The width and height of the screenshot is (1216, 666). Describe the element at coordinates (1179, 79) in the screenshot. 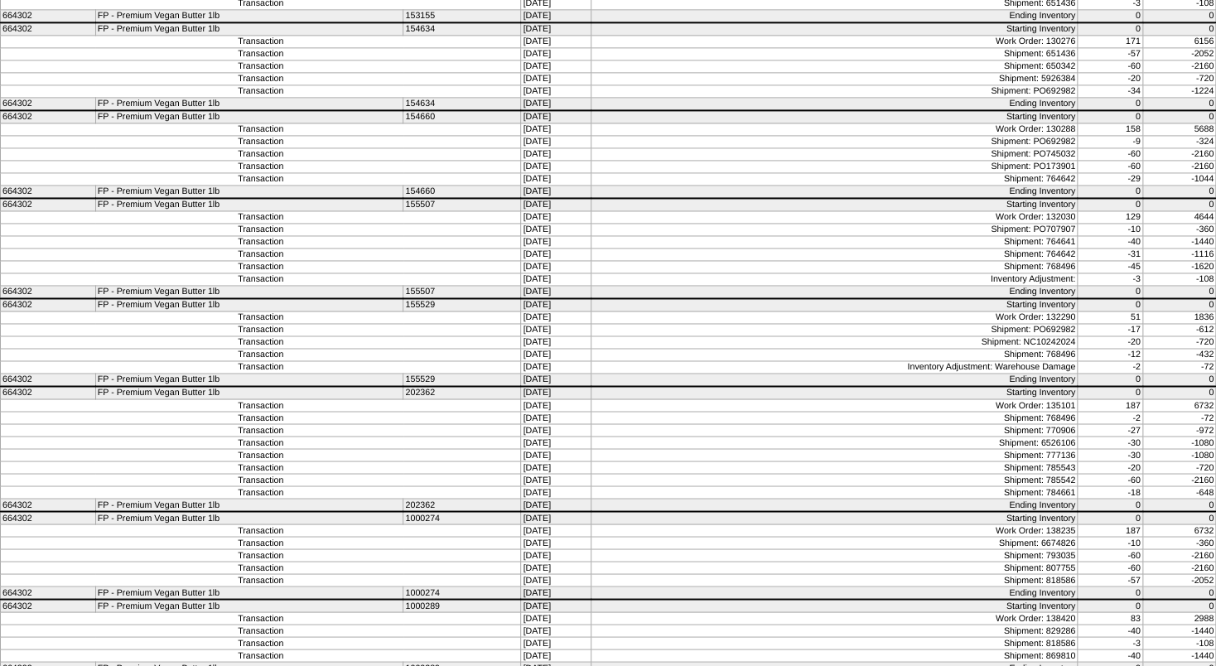

I see `td: -720` at that location.